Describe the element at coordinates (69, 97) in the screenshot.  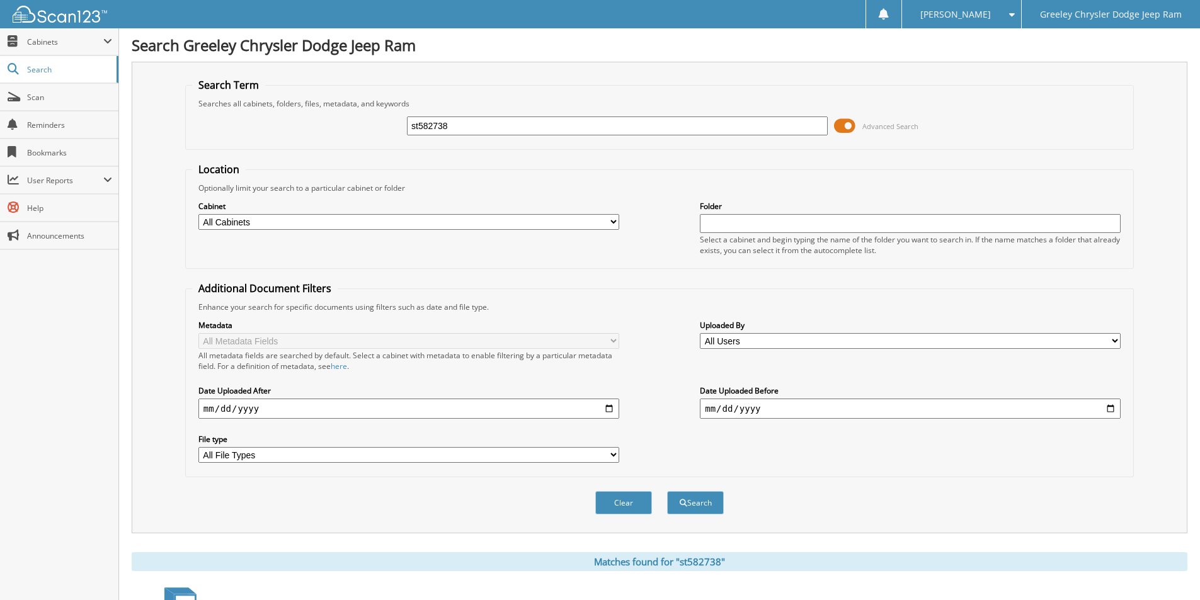
I see `span: Scan` at that location.